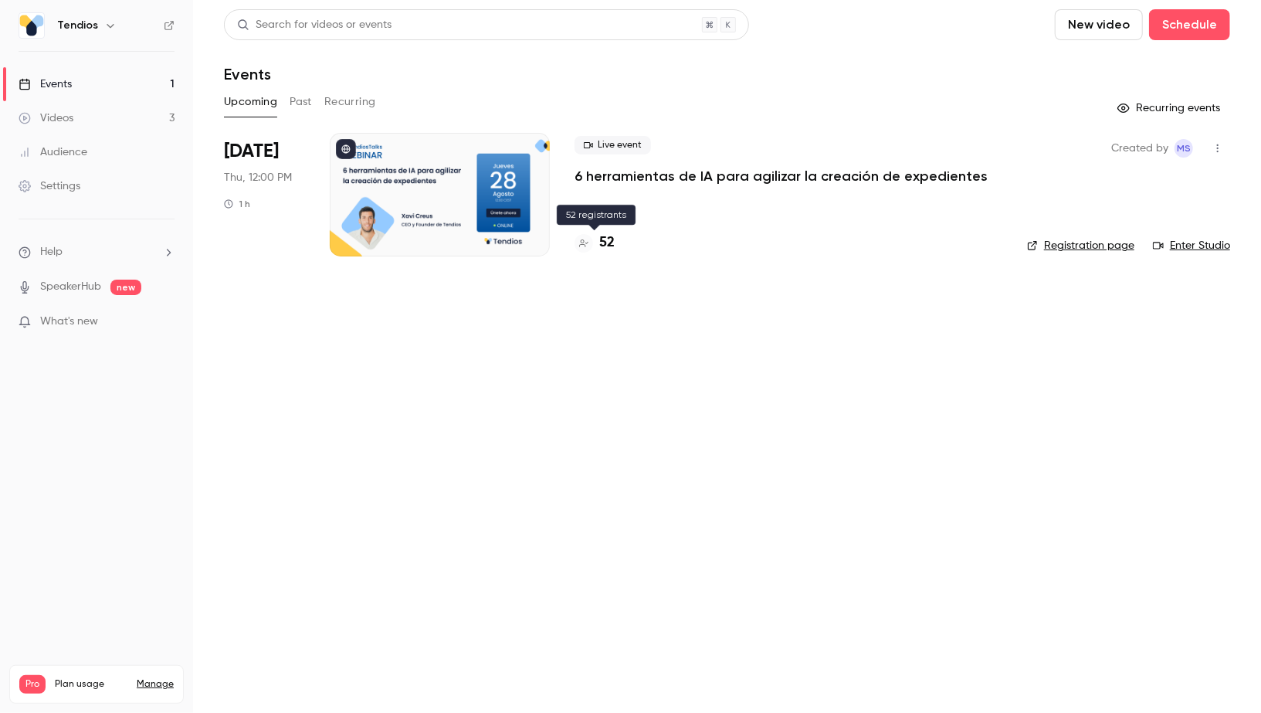 Image resolution: width=1261 pixels, height=713 pixels. I want to click on a: 6 herramientas de IA para agilizar la creación de expedientes, so click(780, 176).